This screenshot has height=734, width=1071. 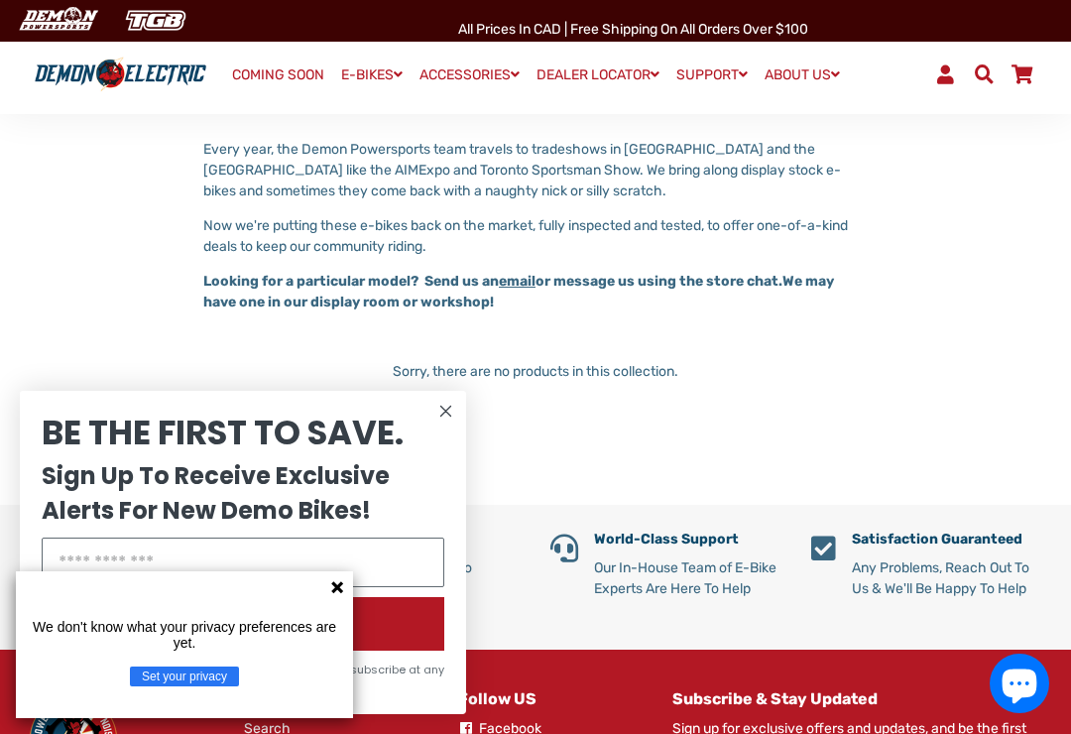 What do you see at coordinates (551, 698) in the screenshot?
I see `h4: Follow US` at bounding box center [551, 698].